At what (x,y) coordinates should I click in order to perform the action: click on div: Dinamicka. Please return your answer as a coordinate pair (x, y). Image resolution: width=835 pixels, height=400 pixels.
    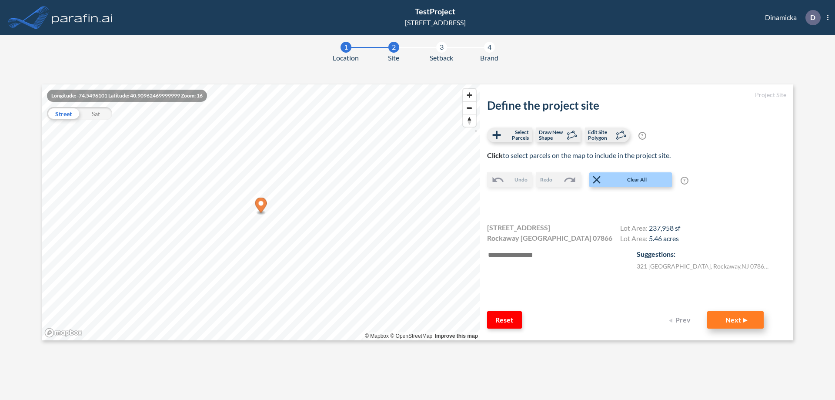
    Looking at the image, I should click on (790, 17).